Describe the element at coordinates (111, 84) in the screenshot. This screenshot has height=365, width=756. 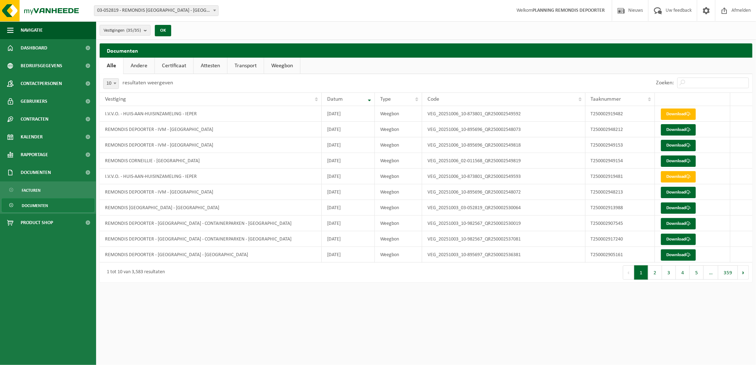
I see `span: 10` at that location.